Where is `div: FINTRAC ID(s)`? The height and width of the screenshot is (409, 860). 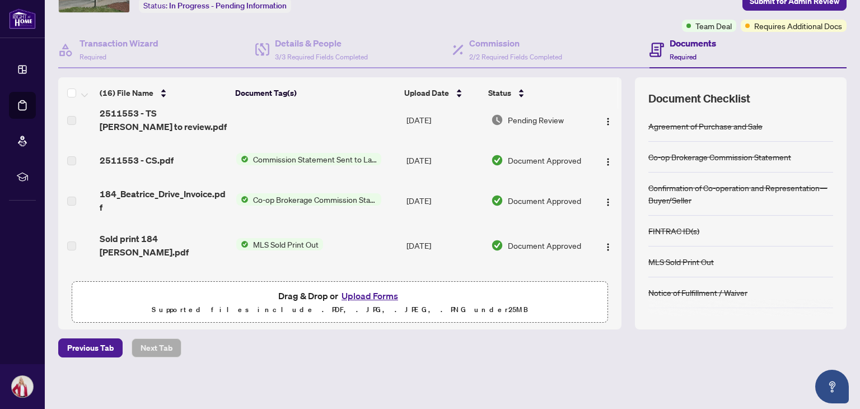
div: FINTRAC ID(s) is located at coordinates (673, 231).